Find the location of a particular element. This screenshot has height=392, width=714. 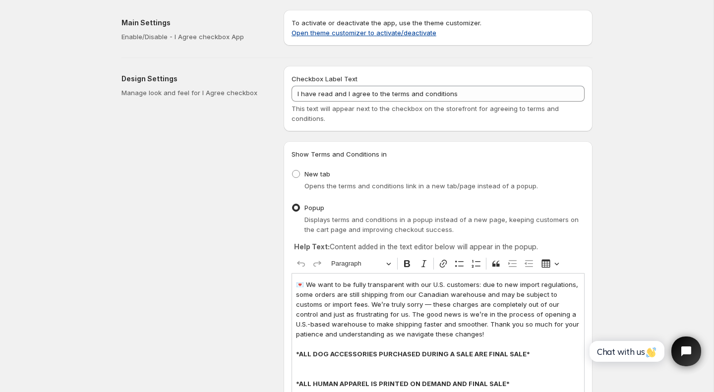

button: Open chat widget is located at coordinates (108, 23).